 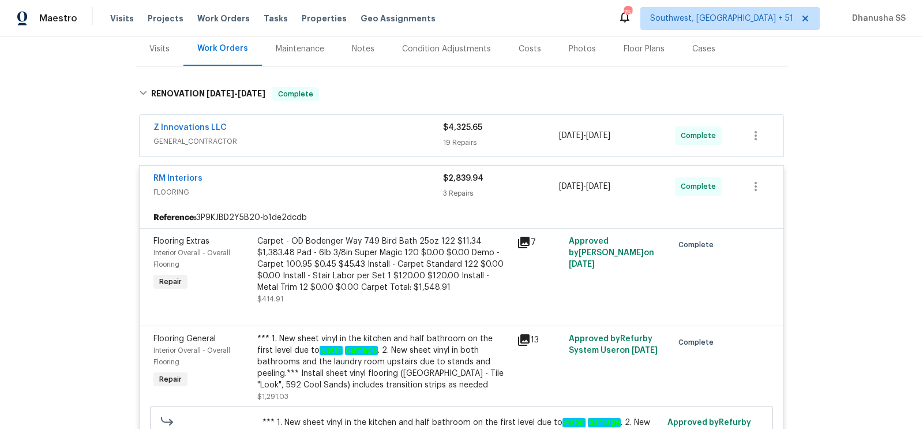 I want to click on a: RM Interiors, so click(x=178, y=178).